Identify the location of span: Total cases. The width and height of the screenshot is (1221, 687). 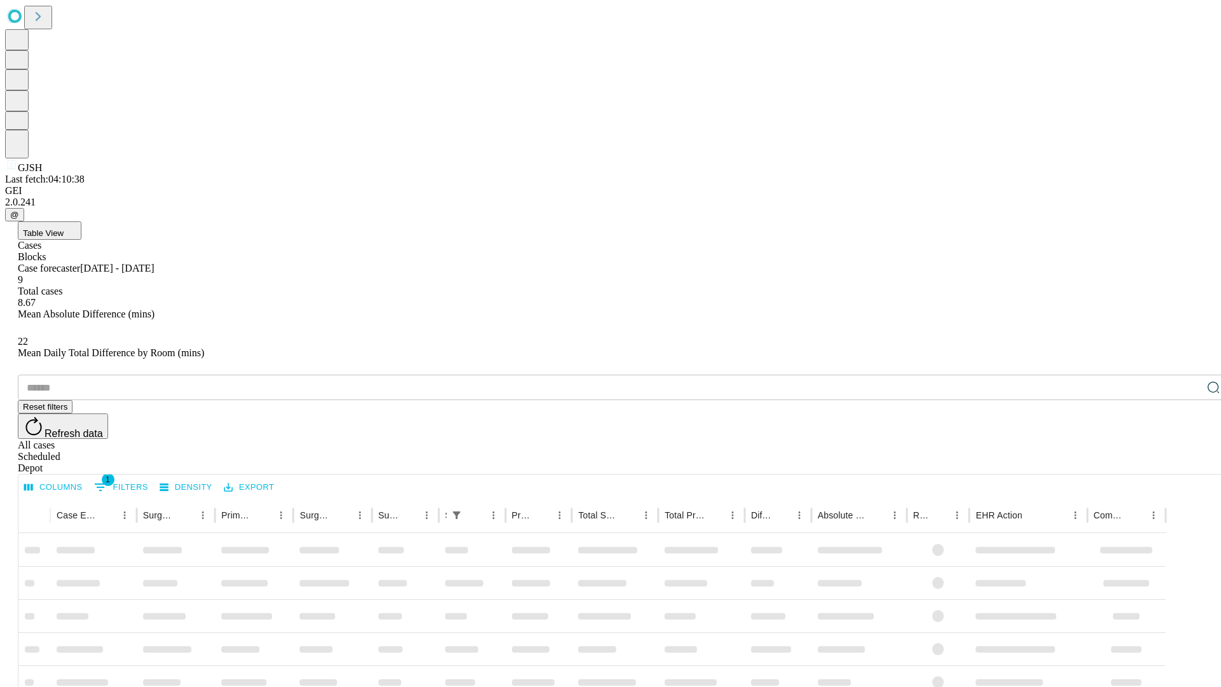
(40, 291).